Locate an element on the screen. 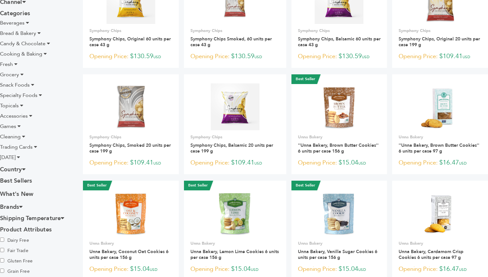 The height and width of the screenshot is (277, 488). img: Symphony Chips, Smoked 20 units per case 199 g is located at coordinates (131, 106).